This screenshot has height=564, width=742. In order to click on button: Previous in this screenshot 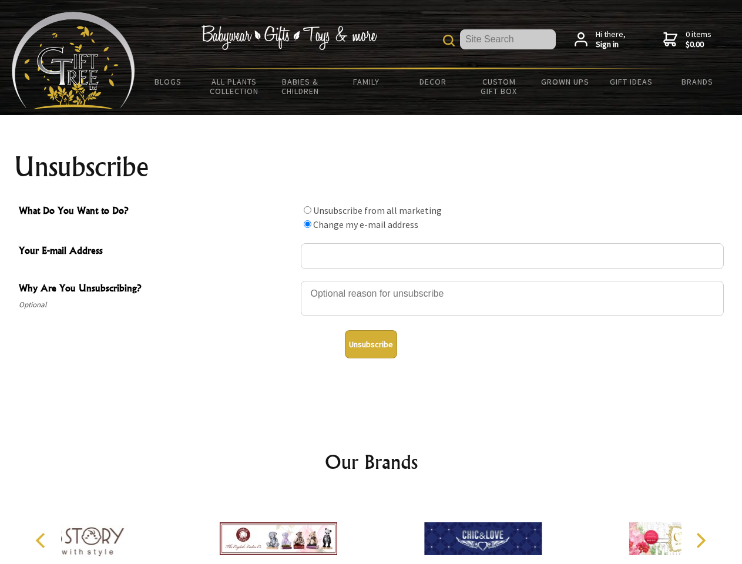, I will do `click(42, 540)`.